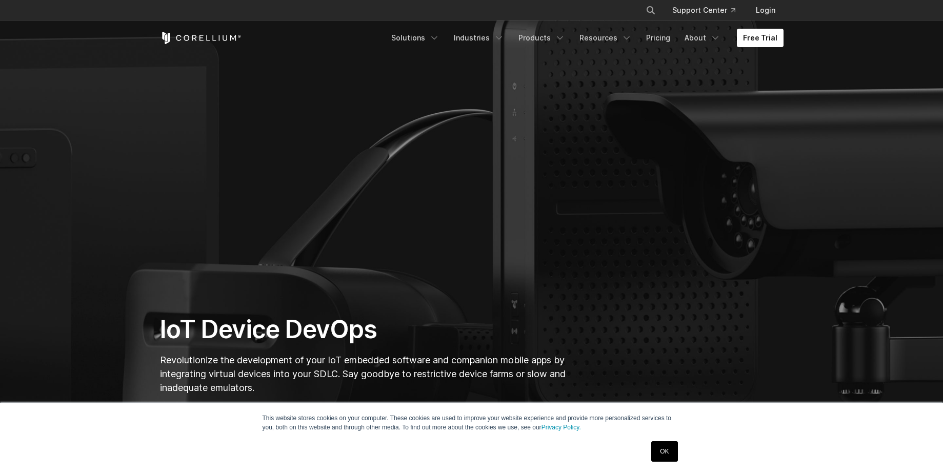 The height and width of the screenshot is (475, 943). What do you see at coordinates (704, 10) in the screenshot?
I see `a: Support Center` at bounding box center [704, 10].